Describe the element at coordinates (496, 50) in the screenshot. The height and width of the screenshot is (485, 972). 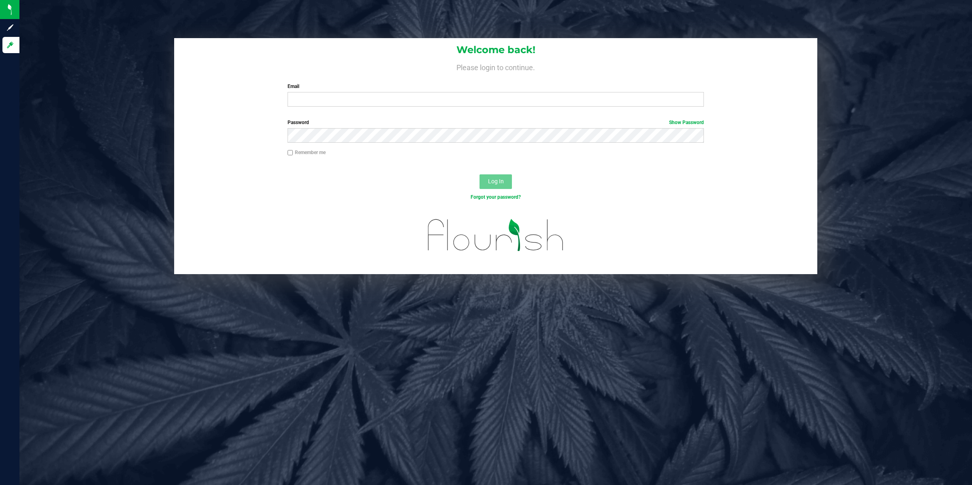
I see `h1: Welcome back!` at that location.